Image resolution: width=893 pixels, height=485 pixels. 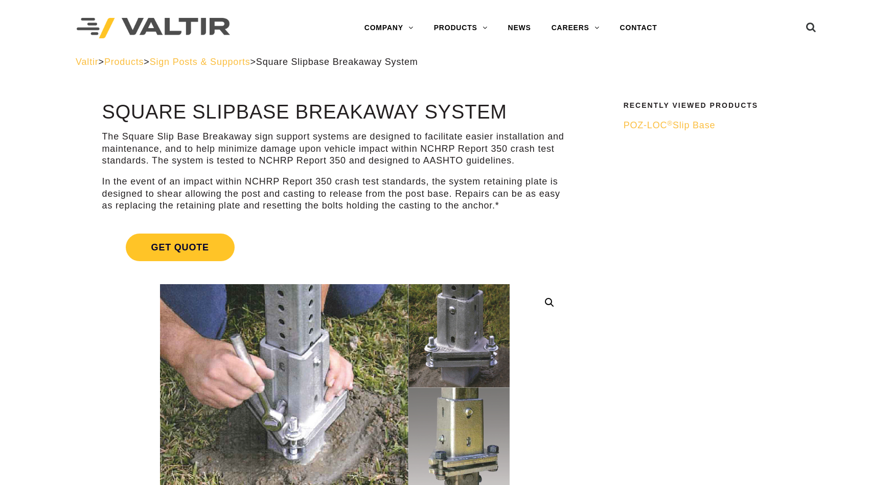 I want to click on a: NEWS, so click(x=519, y=28).